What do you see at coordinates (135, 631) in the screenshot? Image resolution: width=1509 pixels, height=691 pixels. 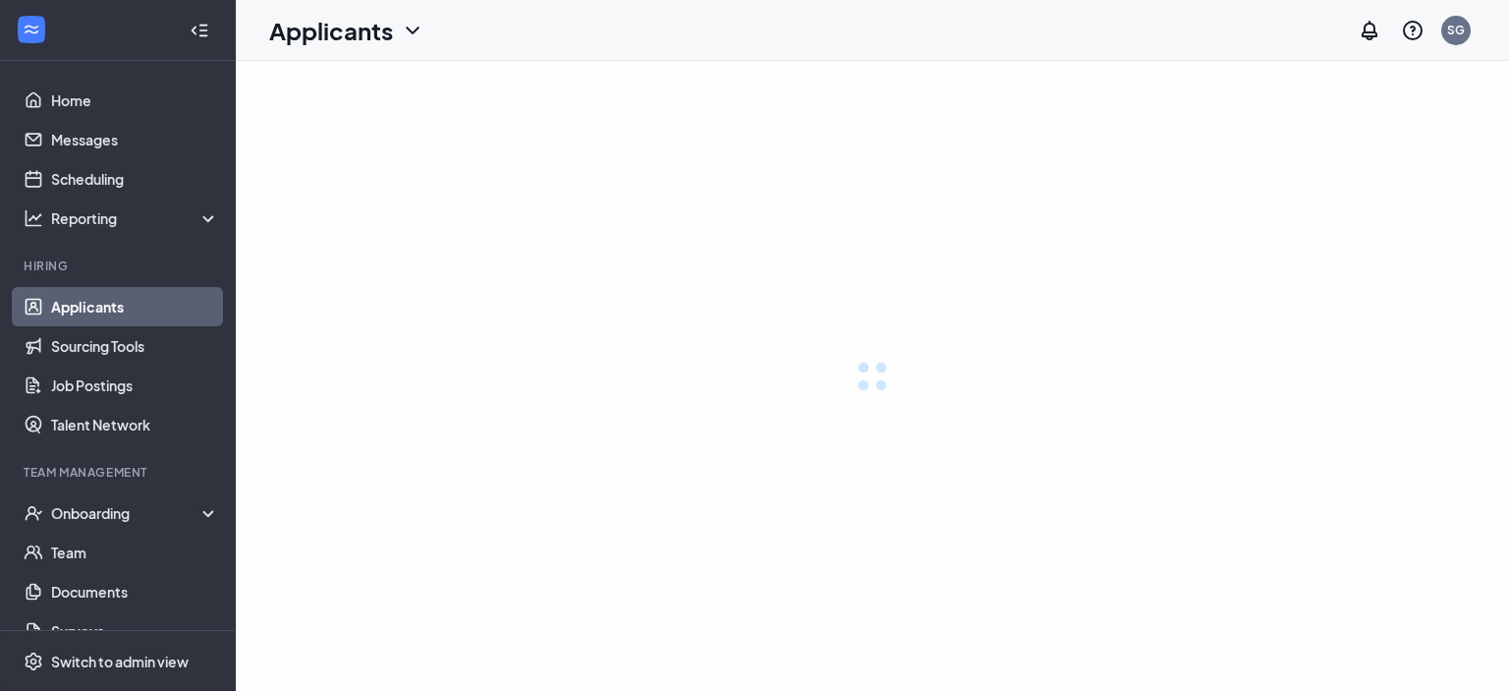 I see `a: Surveys` at bounding box center [135, 631].